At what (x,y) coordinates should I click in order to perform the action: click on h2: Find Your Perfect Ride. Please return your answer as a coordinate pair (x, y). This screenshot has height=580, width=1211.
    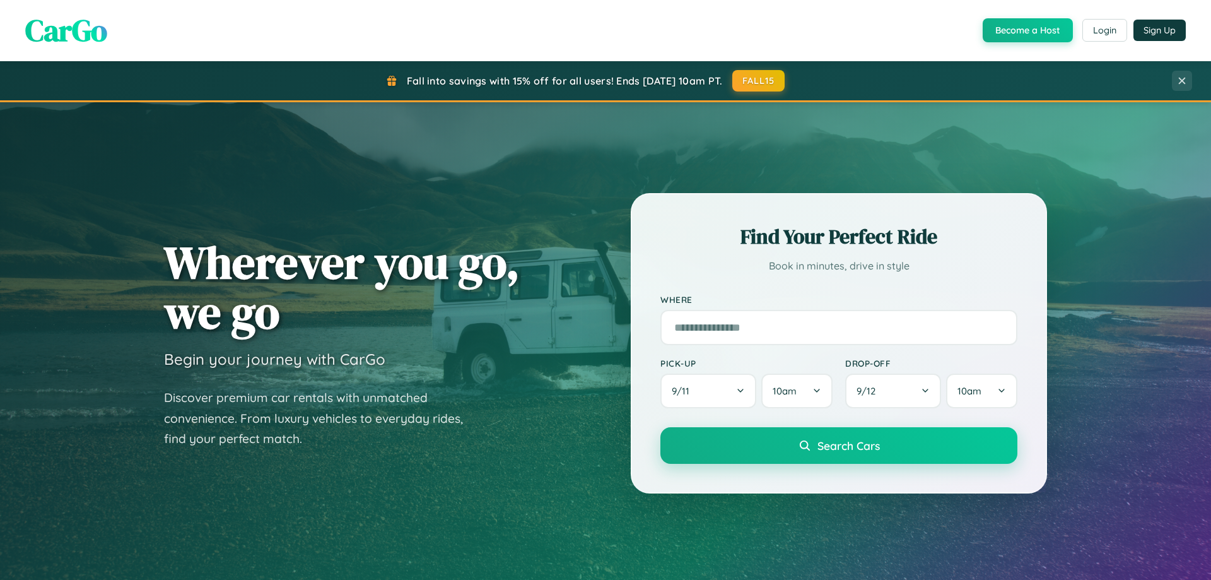
    Looking at the image, I should click on (839, 237).